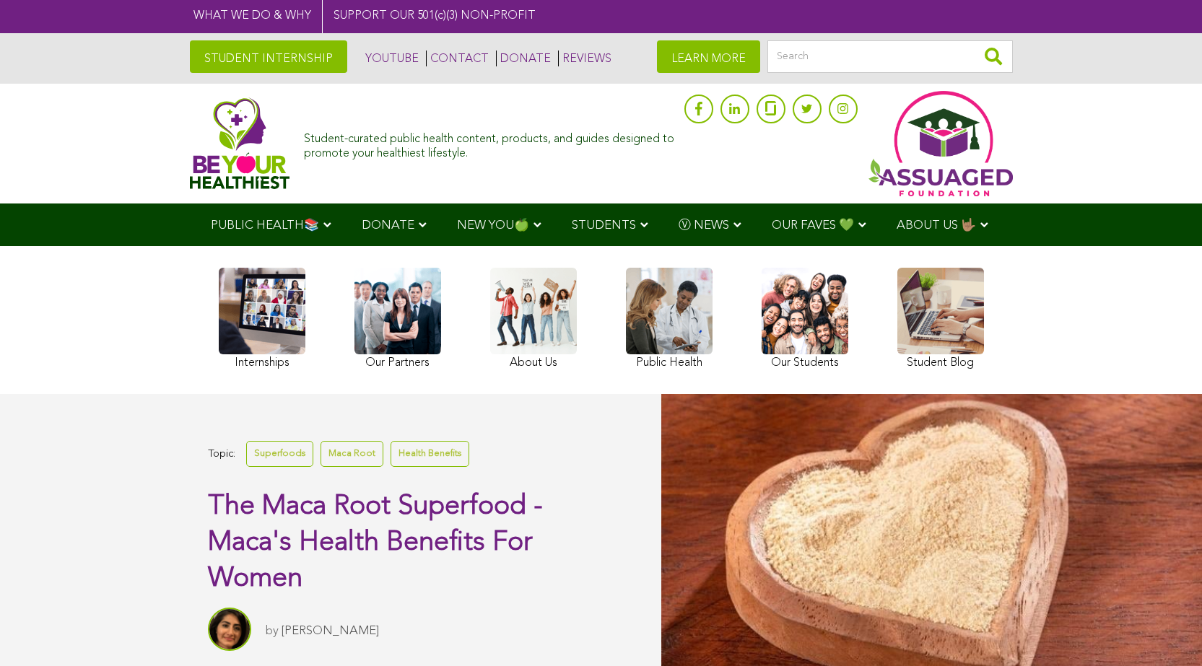 The width and height of the screenshot is (1202, 666). What do you see at coordinates (601, 225) in the screenshot?
I see `div: Navigation Menu` at bounding box center [601, 225].